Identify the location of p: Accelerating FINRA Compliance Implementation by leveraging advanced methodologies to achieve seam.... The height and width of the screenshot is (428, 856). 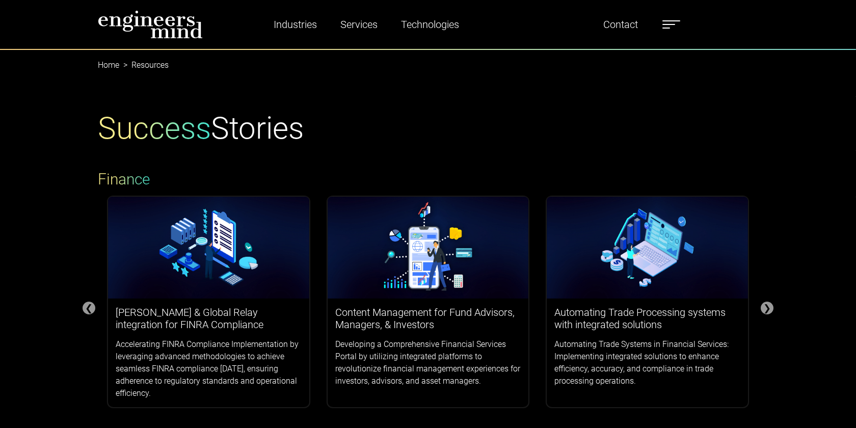
(208, 369).